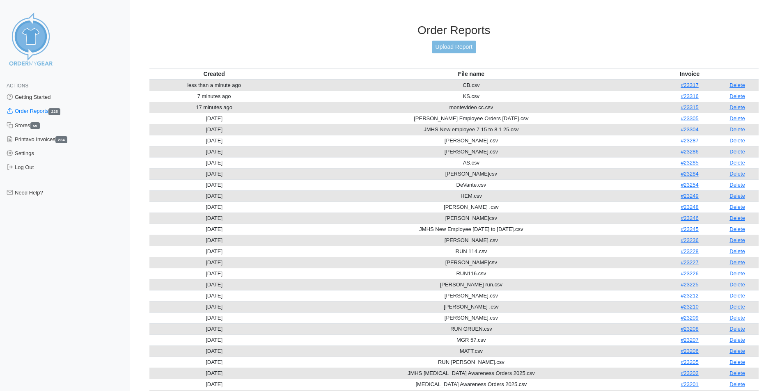 The width and height of the screenshot is (782, 391). I want to click on a: #23254, so click(689, 185).